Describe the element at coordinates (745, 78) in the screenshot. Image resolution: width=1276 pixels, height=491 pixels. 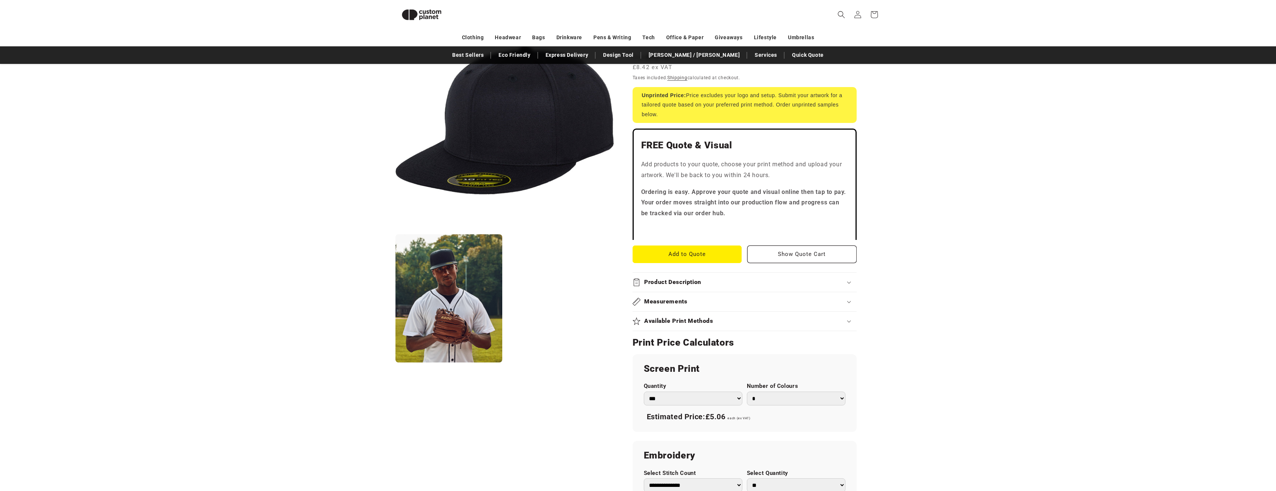
I see `div: Taxes included. calculated at checkout.` at that location.